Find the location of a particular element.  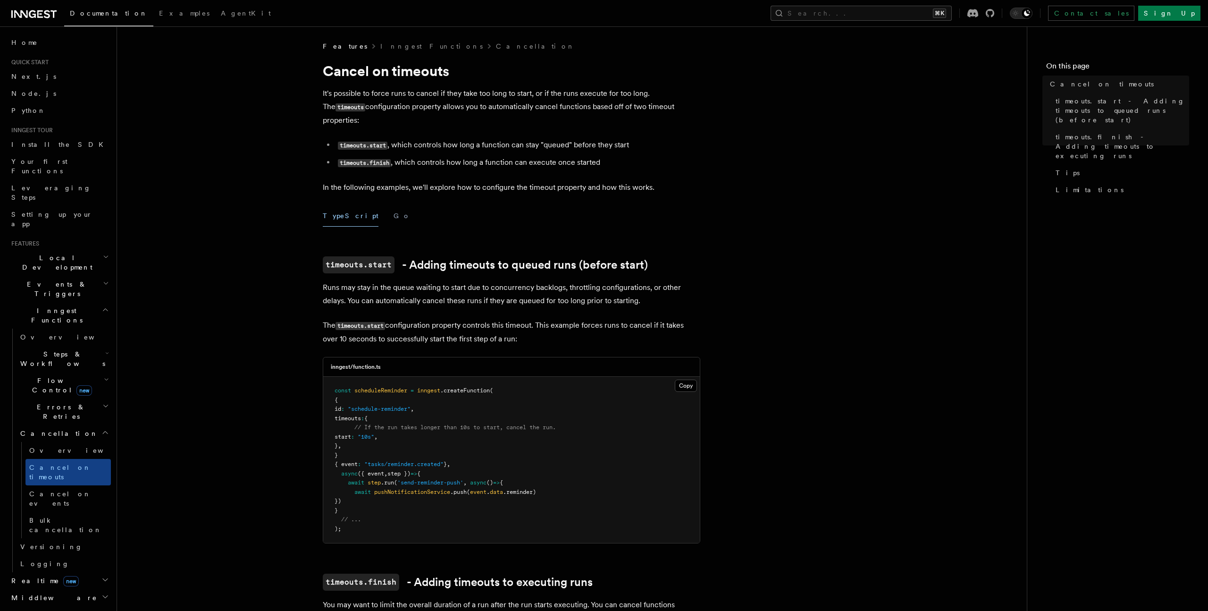

button: Copy is located at coordinates (686, 386).